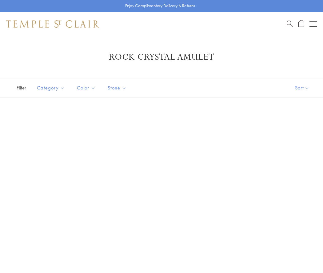  I want to click on a: Search, so click(290, 24).